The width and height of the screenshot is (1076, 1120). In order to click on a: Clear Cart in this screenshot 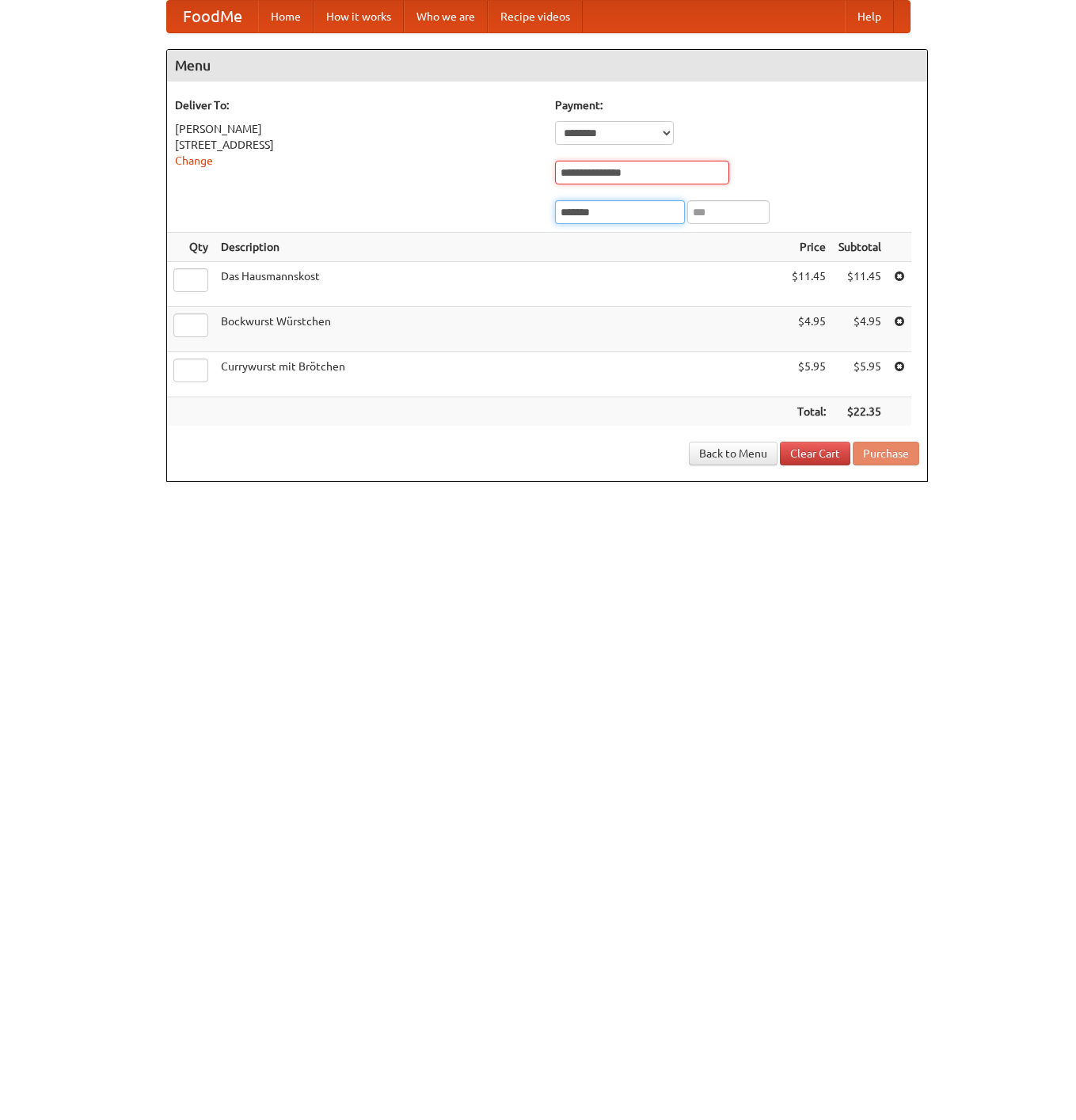, I will do `click(815, 453)`.